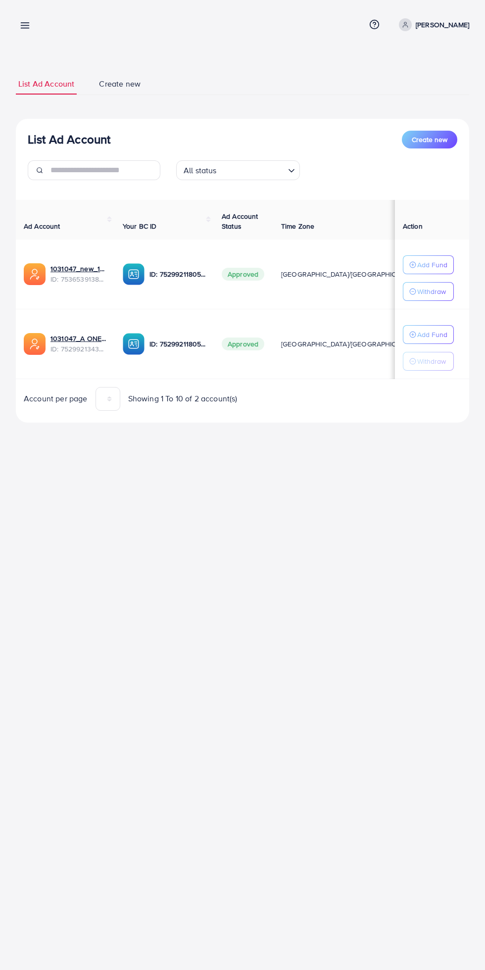 The height and width of the screenshot is (970, 485). I want to click on span: All status, so click(200, 170).